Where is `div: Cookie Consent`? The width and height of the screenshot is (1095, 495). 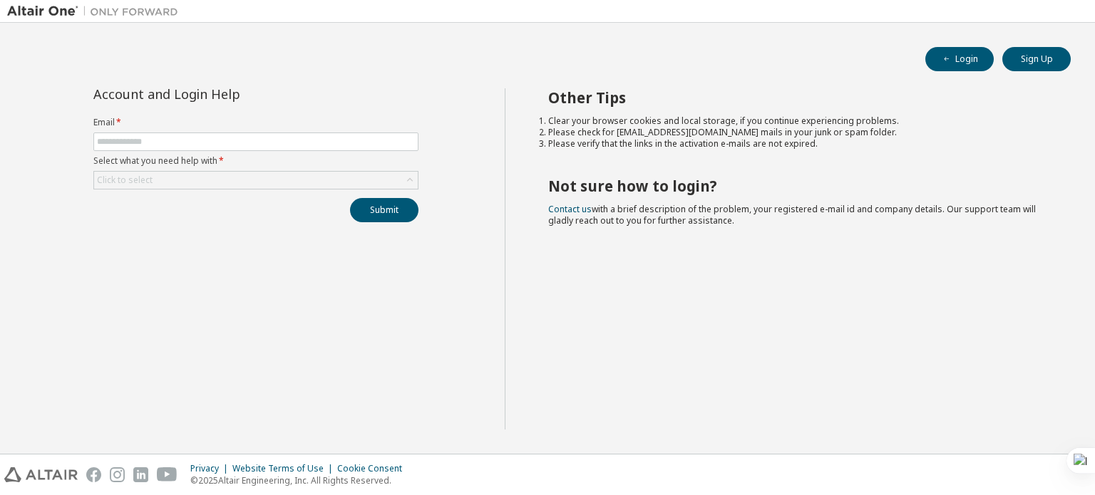
div: Cookie Consent is located at coordinates (373, 469).